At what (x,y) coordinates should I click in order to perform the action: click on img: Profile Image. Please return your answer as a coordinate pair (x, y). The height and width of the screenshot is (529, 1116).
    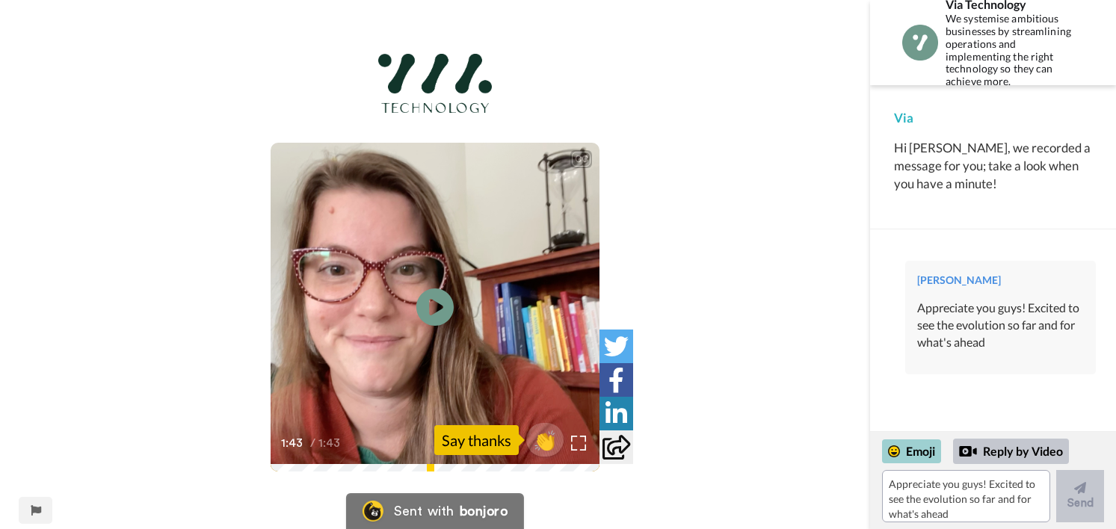
    Looking at the image, I should click on (920, 43).